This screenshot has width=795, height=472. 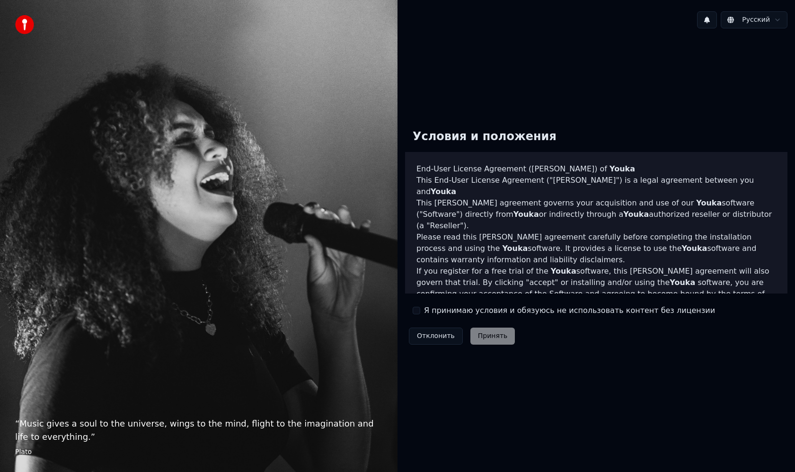 What do you see at coordinates (199, 430) in the screenshot?
I see `p: “ Music gives a soul to the universe, wings to the mind, flight to the imagination and life to ev...` at bounding box center [199, 430].